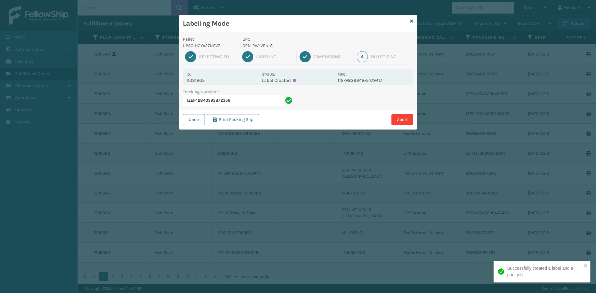  I want to click on div: 4, so click(362, 57).